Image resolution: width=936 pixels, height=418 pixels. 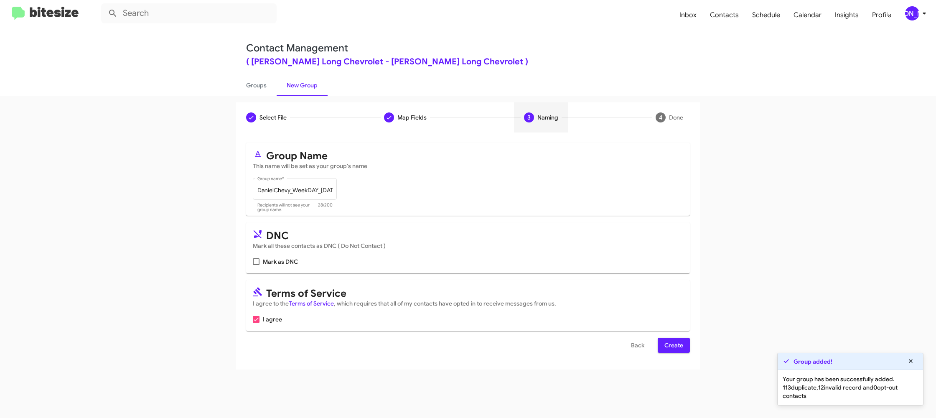 What do you see at coordinates (468, 234) in the screenshot?
I see `mat-card-title: DNC` at bounding box center [468, 234].